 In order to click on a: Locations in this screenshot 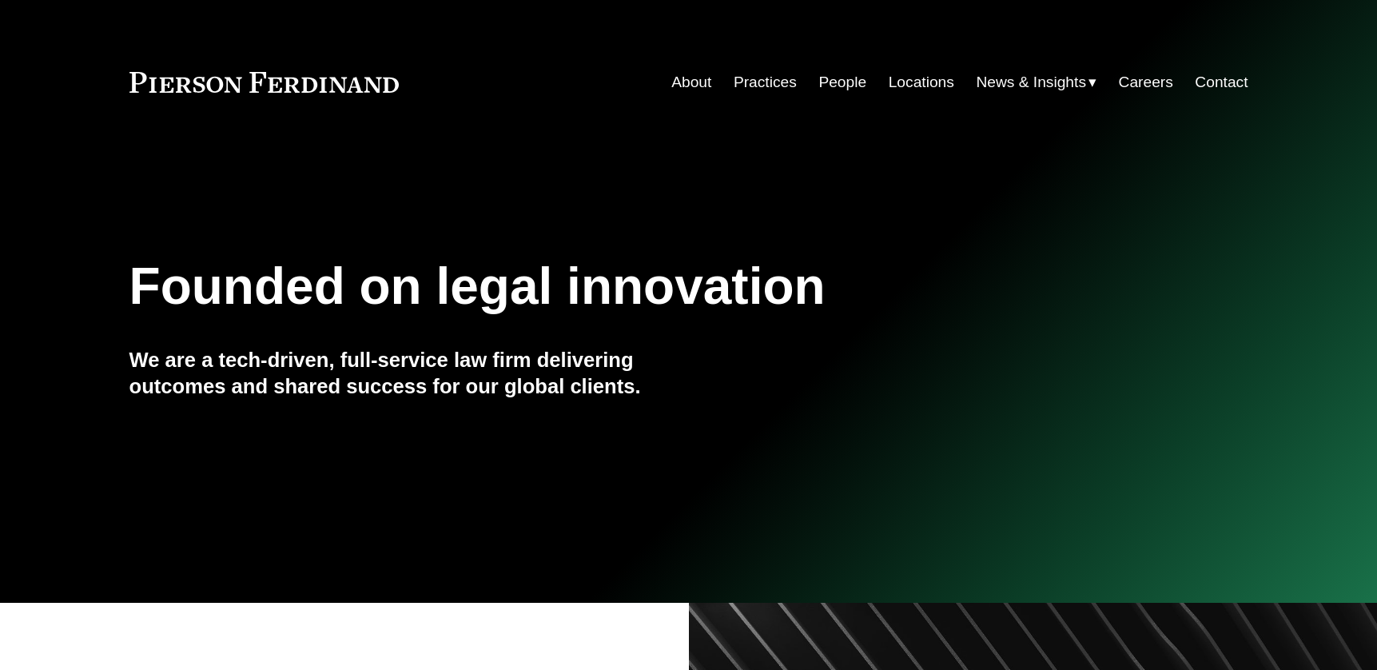, I will do `click(921, 82)`.